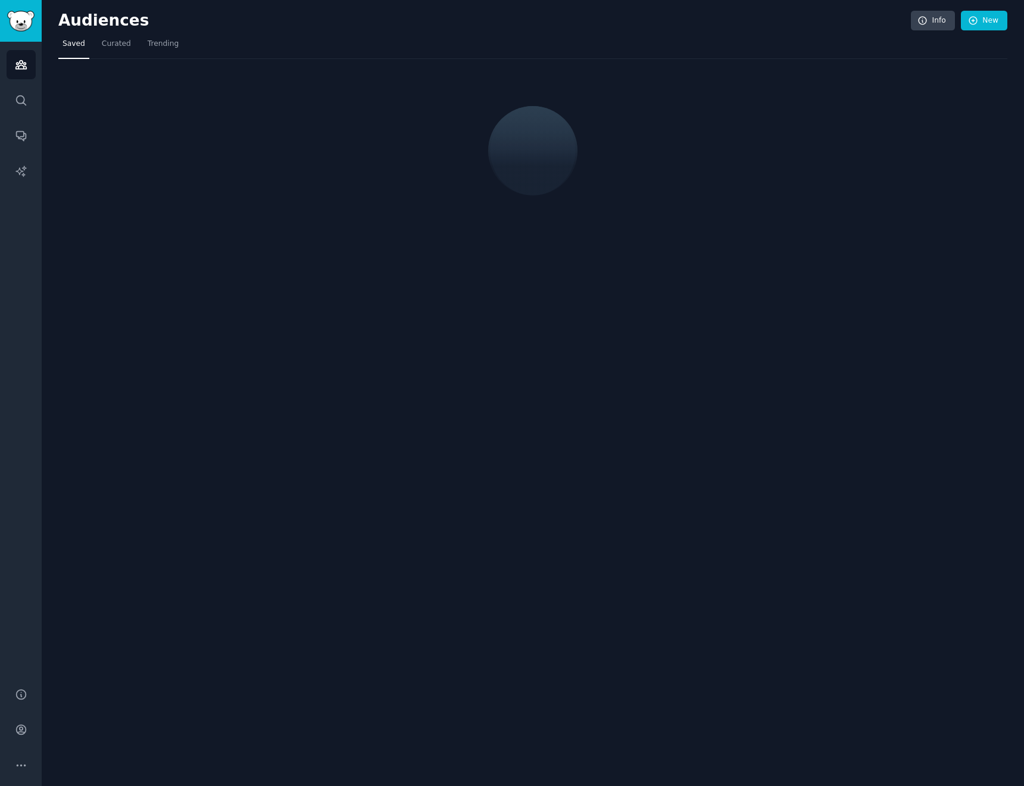  What do you see at coordinates (21, 21) in the screenshot?
I see `img: GummySearch logo` at bounding box center [21, 21].